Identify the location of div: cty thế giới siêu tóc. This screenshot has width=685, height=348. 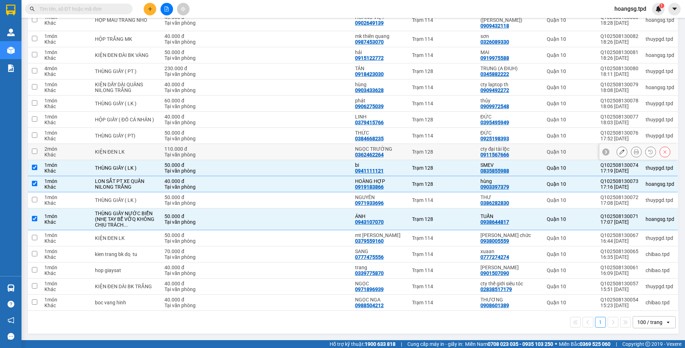
(510, 284).